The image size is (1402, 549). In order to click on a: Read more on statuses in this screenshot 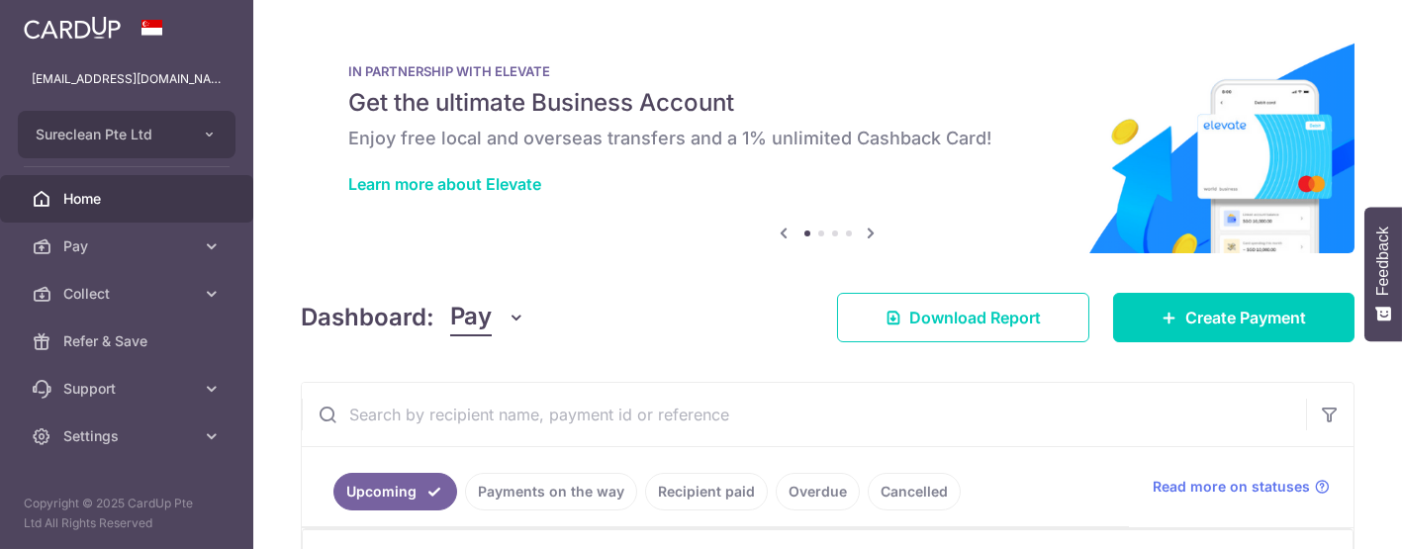, I will do `click(1240, 487)`.